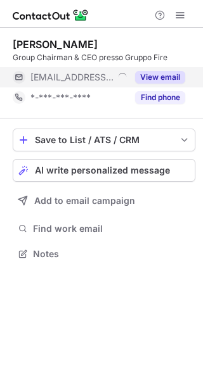 The width and height of the screenshot is (203, 380). What do you see at coordinates (104, 58) in the screenshot?
I see `div: Group Chairman & CEO presso Gruppo Fire` at bounding box center [104, 58].